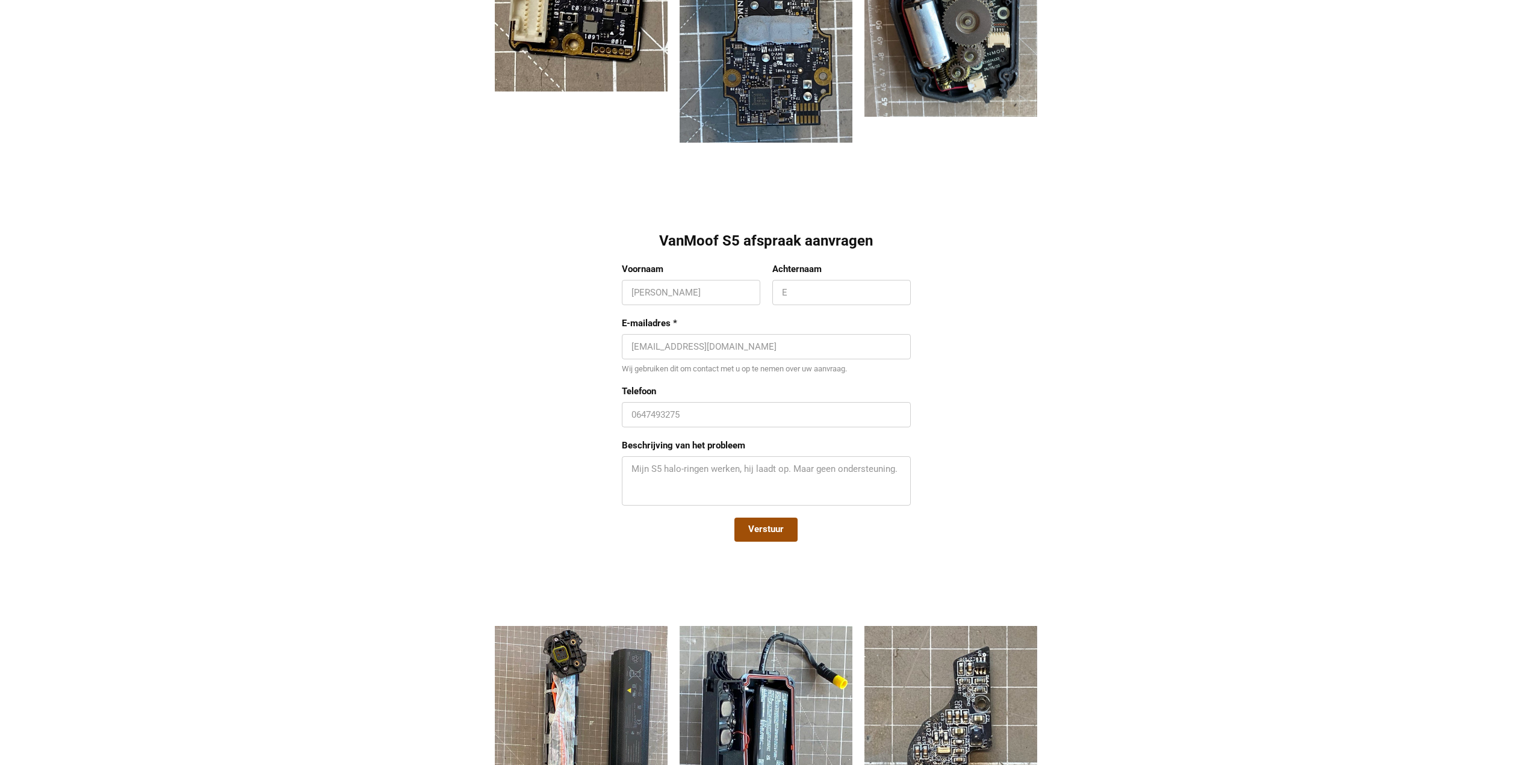 This screenshot has height=765, width=1532. Describe the element at coordinates (842, 293) in the screenshot. I see `input: Achternaam` at that location.